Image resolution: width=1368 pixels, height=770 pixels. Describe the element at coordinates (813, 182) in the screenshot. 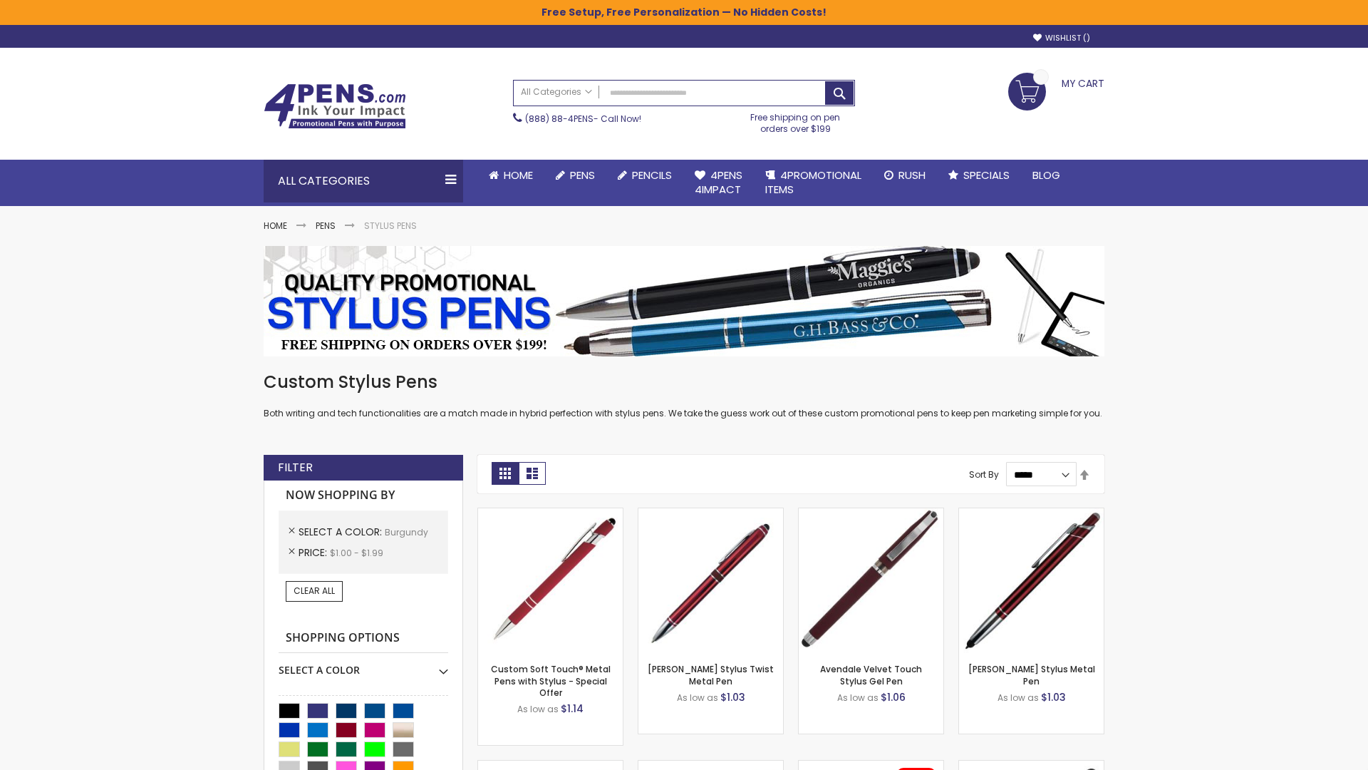

I see `a: 4PROMOTIONALITEMS` at that location.